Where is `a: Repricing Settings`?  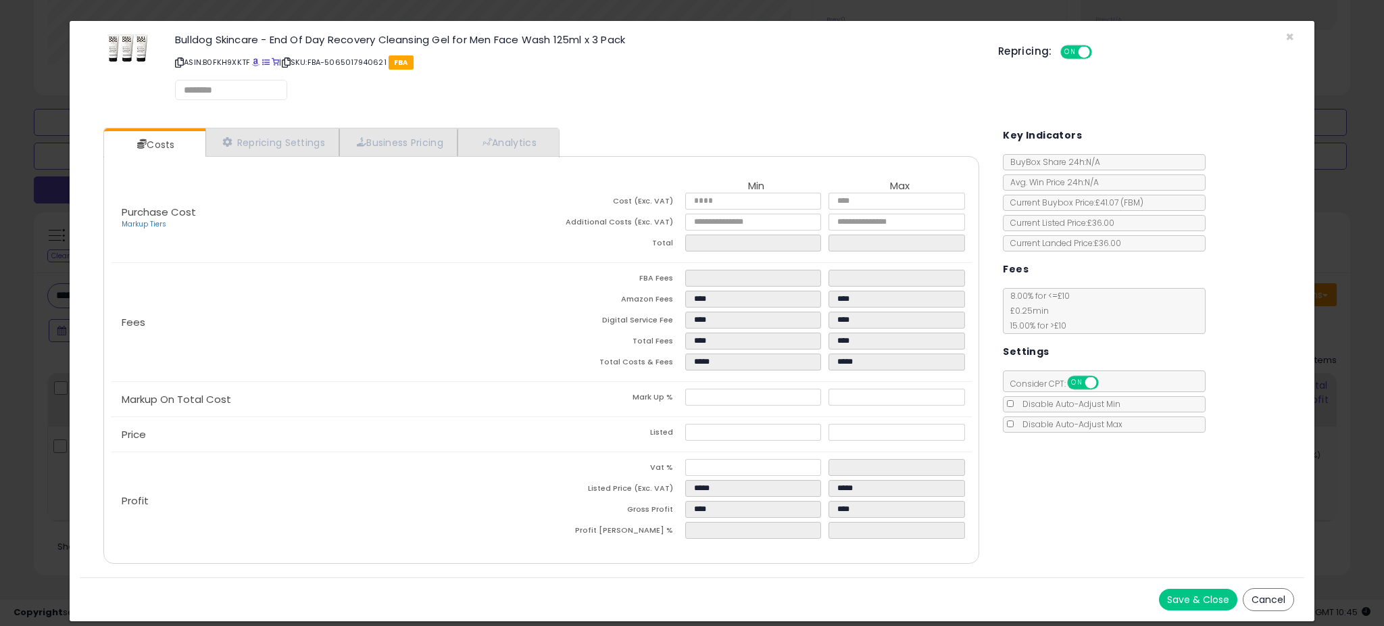 a: Repricing Settings is located at coordinates (272, 142).